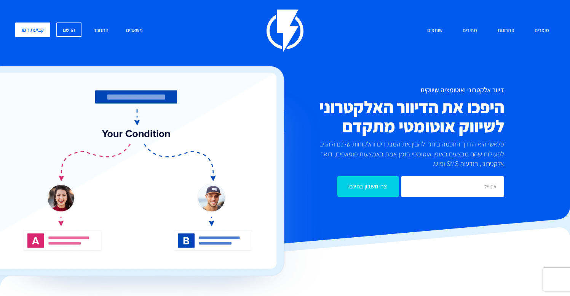 This screenshot has height=296, width=570. Describe the element at coordinates (368, 186) in the screenshot. I see `input: צרו חשבון בחינם` at that location.